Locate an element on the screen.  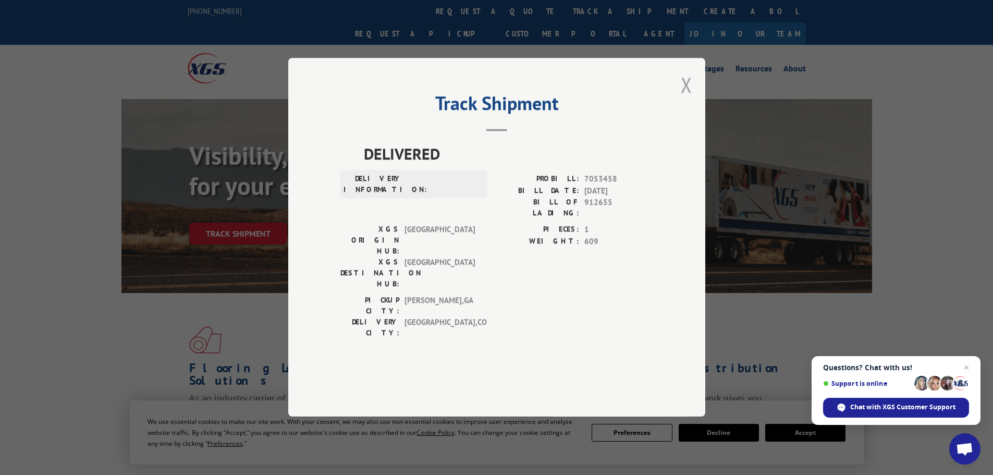
label: DELIVERY INFORMATION: is located at coordinates (373, 184).